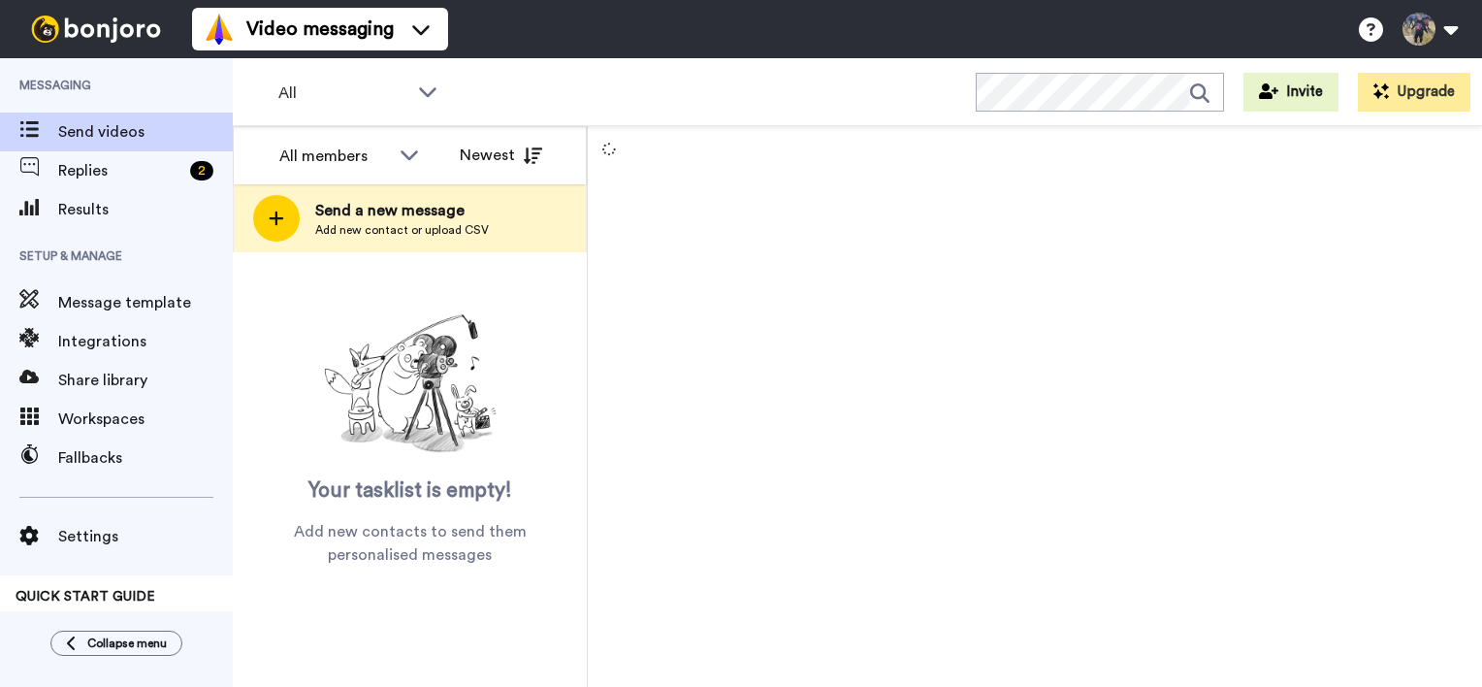 The width and height of the screenshot is (1482, 687). Describe the element at coordinates (1291, 92) in the screenshot. I see `a: Invite` at that location.